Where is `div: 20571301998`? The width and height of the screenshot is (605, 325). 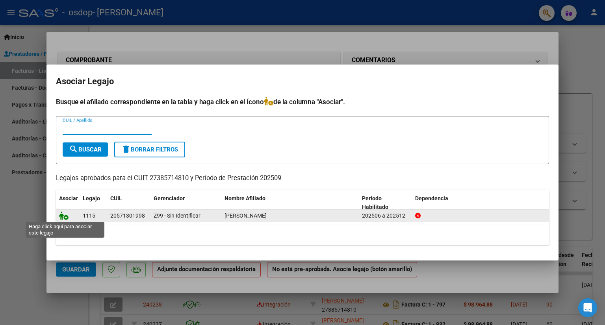
div: 20571301998 is located at coordinates (128, 216).